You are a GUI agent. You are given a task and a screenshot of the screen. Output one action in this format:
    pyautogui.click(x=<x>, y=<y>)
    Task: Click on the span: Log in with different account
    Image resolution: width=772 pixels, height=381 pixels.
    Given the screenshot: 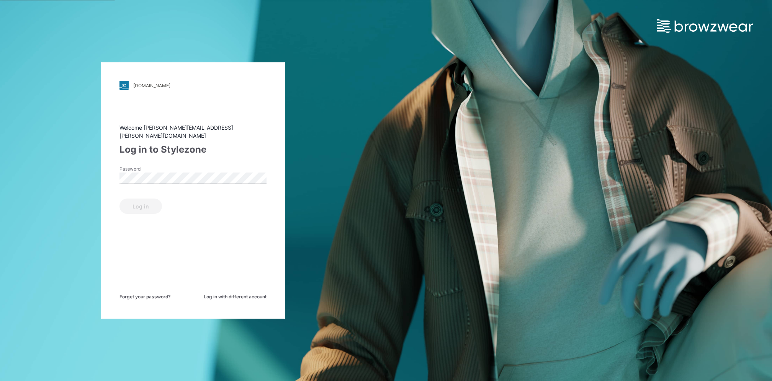 What is the action you would take?
    pyautogui.click(x=235, y=297)
    